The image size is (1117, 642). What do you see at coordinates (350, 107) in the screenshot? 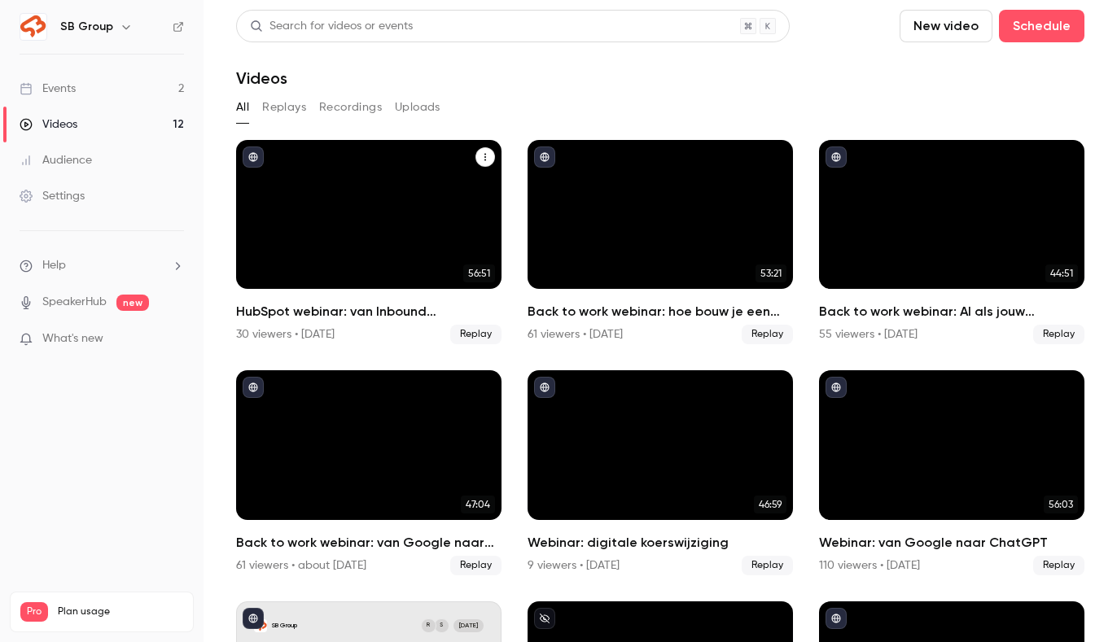
I see `button: Recordings` at bounding box center [350, 107].